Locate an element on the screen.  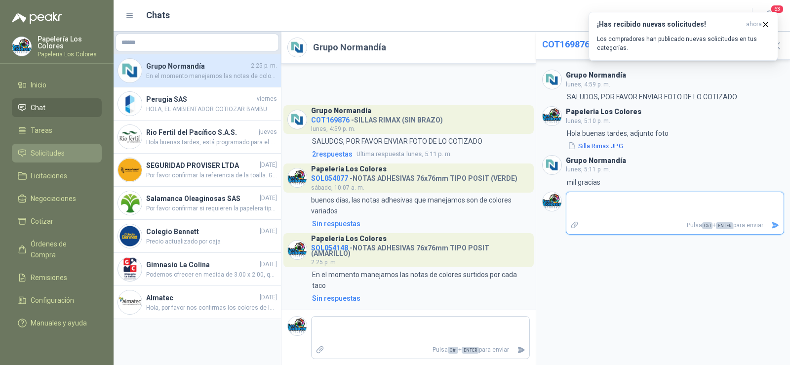
h3: ¡Has recibido nuevas solicitudes! is located at coordinates (669, 24).